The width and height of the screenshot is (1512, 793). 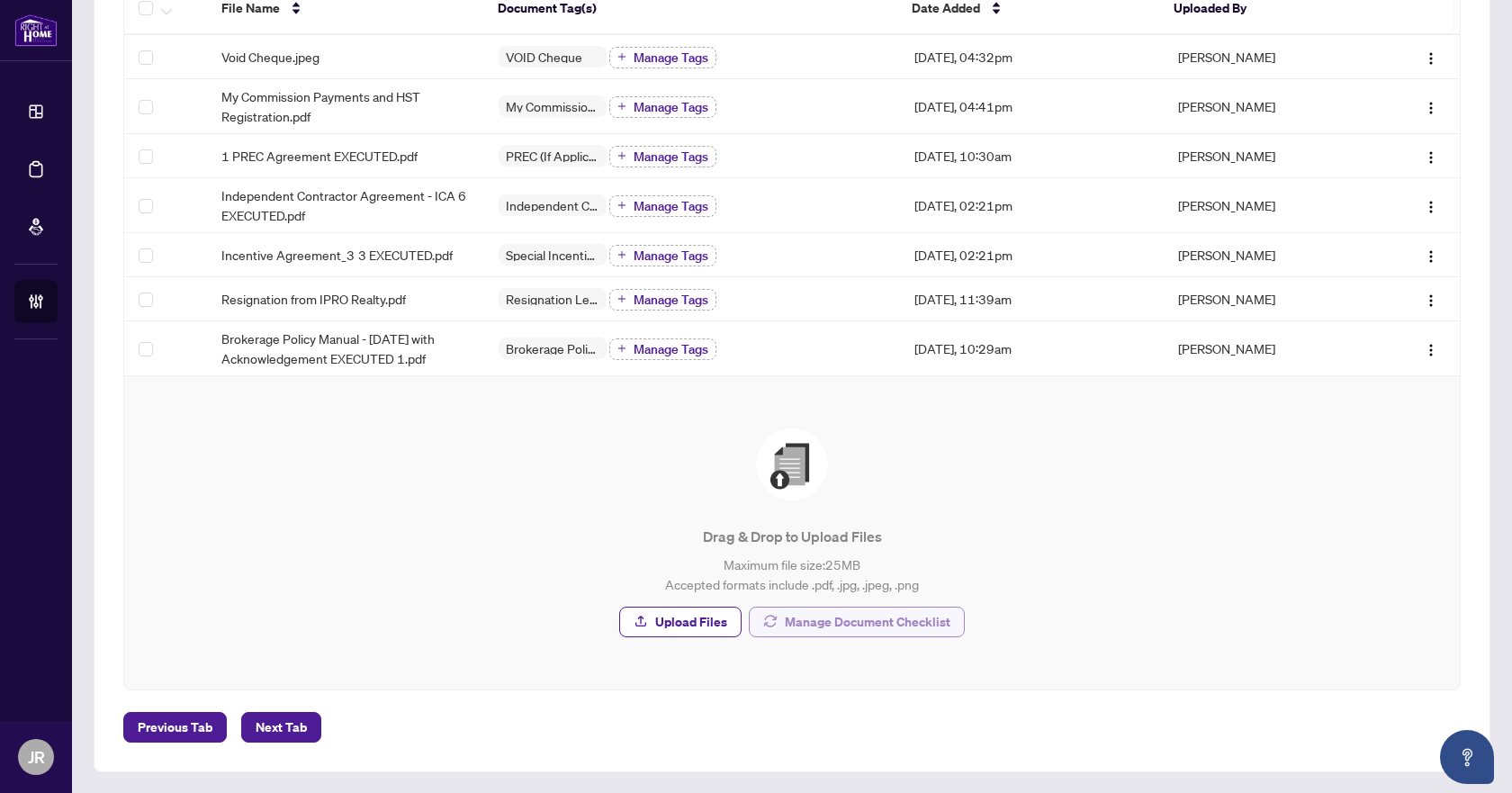 I want to click on button: Next Tab, so click(x=281, y=728).